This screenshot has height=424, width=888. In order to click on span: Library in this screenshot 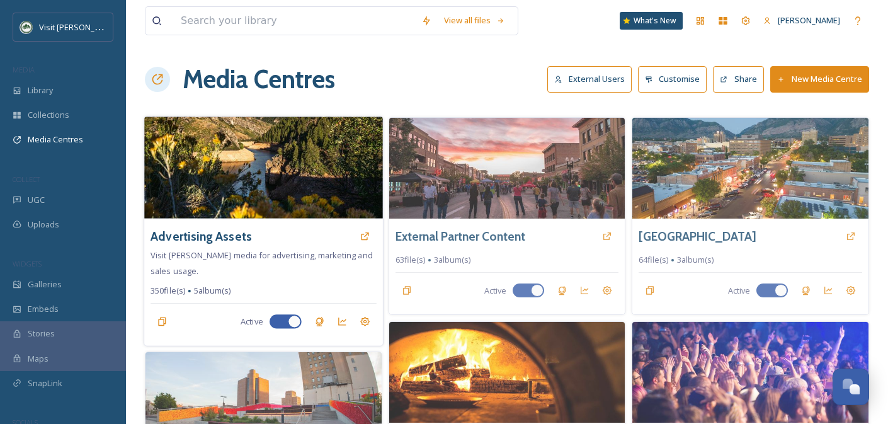, I will do `click(40, 90)`.